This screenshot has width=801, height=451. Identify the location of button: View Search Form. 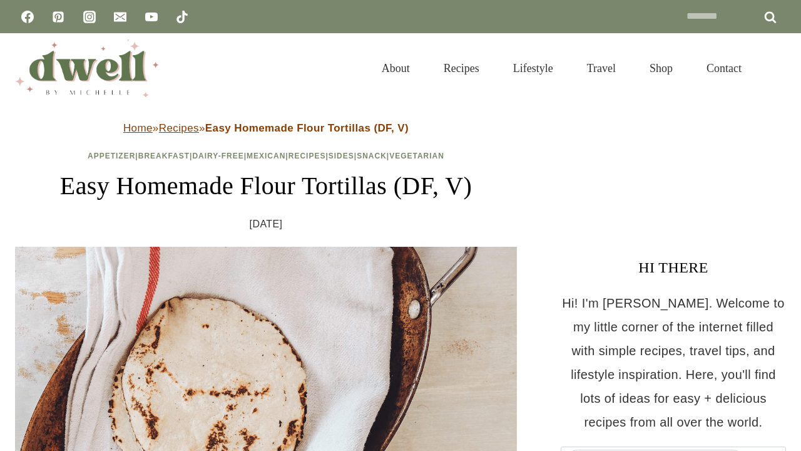
(775, 68).